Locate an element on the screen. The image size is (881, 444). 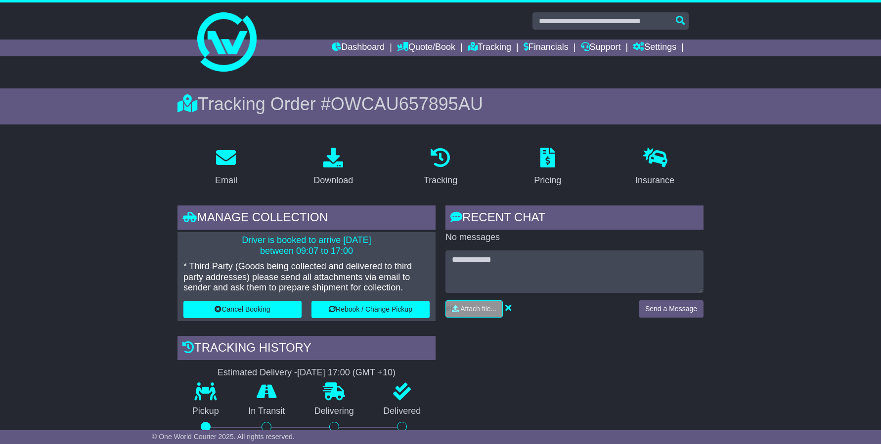
div: Tracking history is located at coordinates (307, 350).